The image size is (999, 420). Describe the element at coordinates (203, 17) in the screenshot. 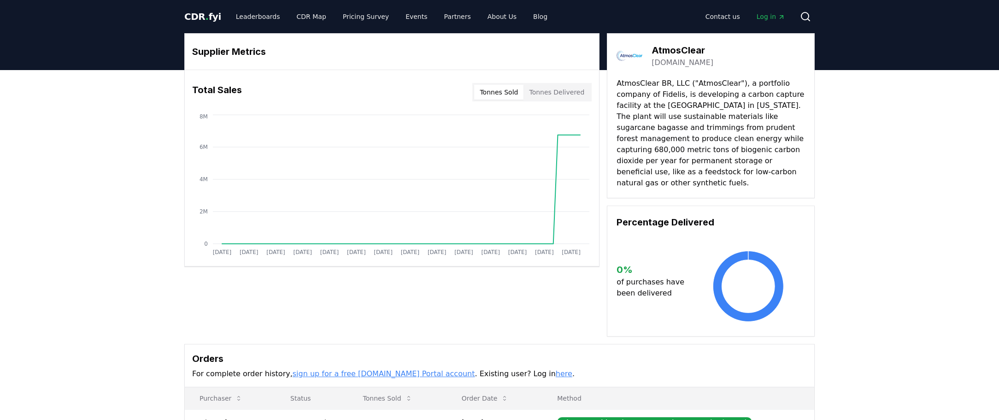

I see `a: CDR.fyi` at that location.